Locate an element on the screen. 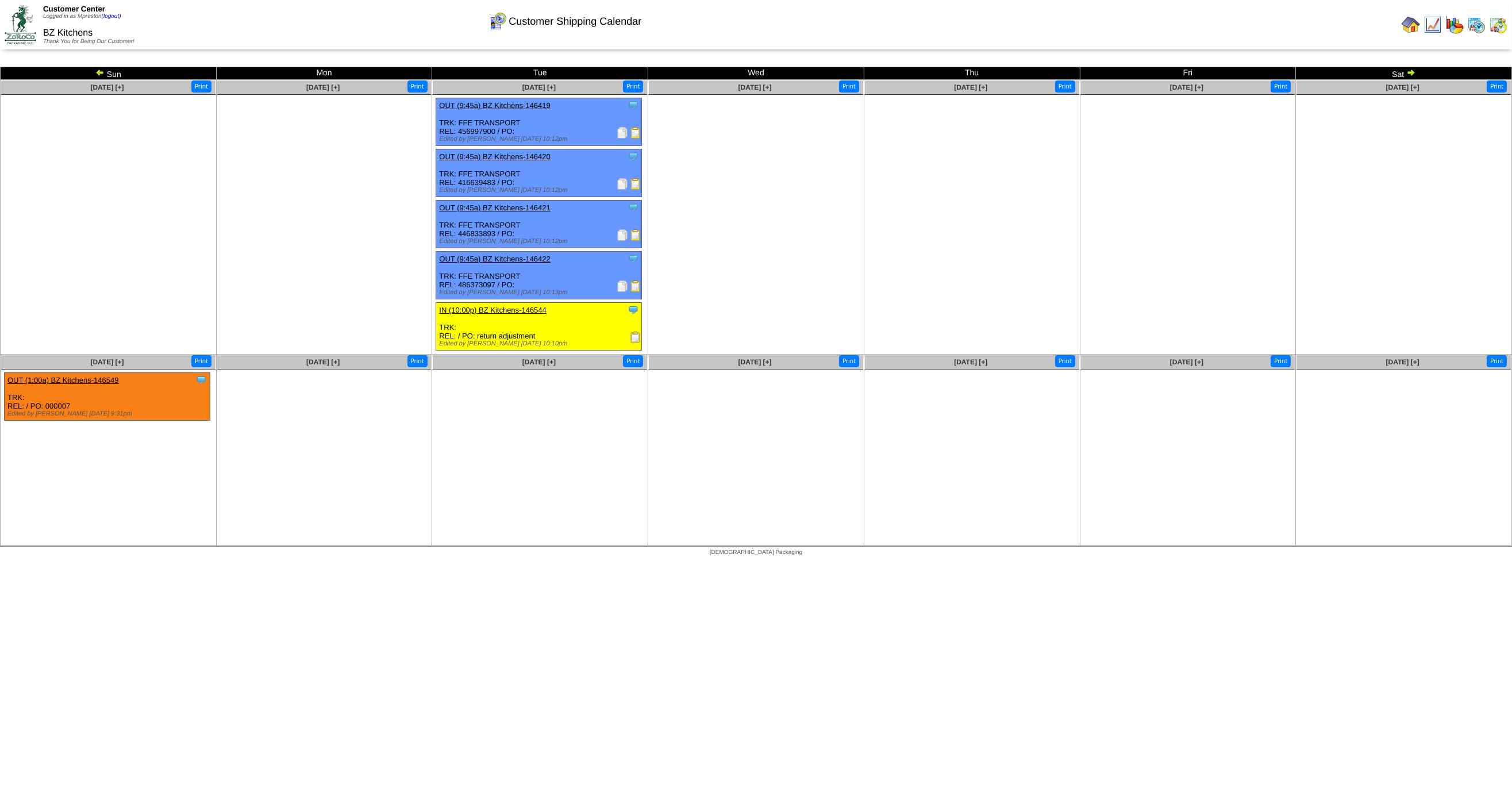  img: arrowleft.gif is located at coordinates (100, 73).